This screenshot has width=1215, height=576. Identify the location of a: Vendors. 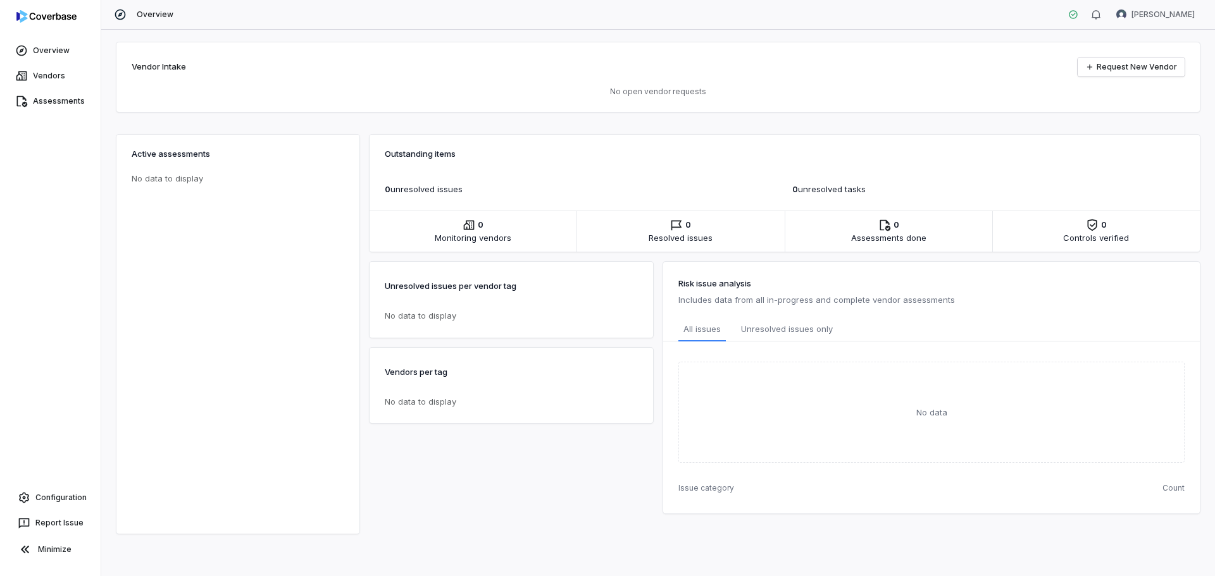
(50, 76).